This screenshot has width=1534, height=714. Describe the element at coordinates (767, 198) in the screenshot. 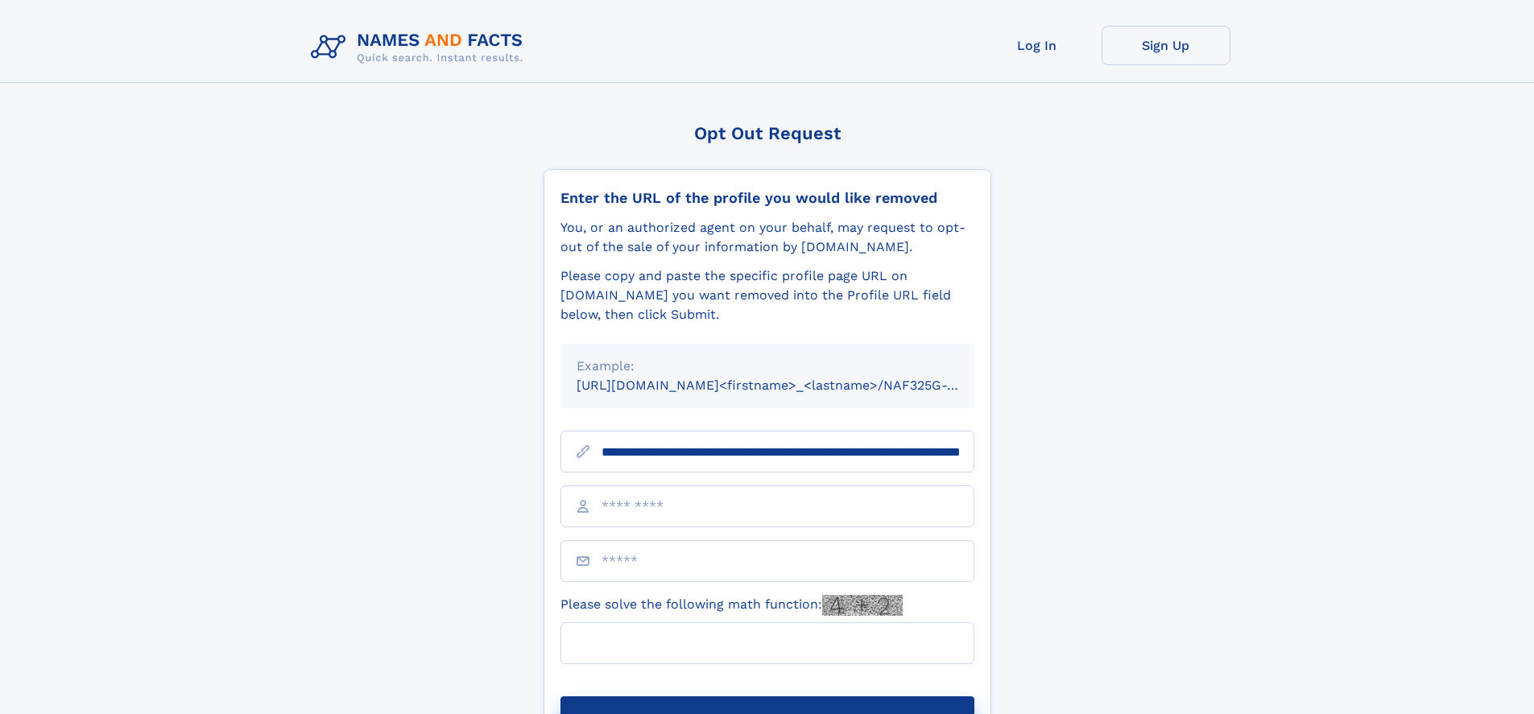

I see `div: Enter the URL of the profile you would like removed` at that location.